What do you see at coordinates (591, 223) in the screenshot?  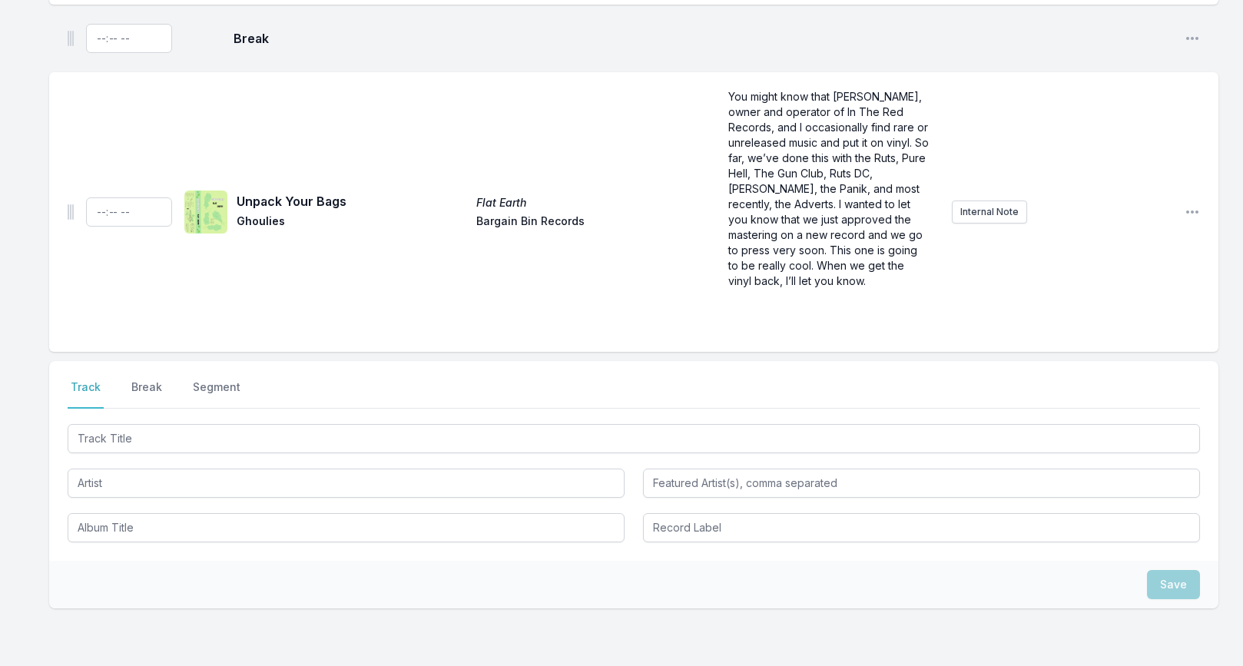 I see `span: Bargain Bin Records` at bounding box center [591, 223].